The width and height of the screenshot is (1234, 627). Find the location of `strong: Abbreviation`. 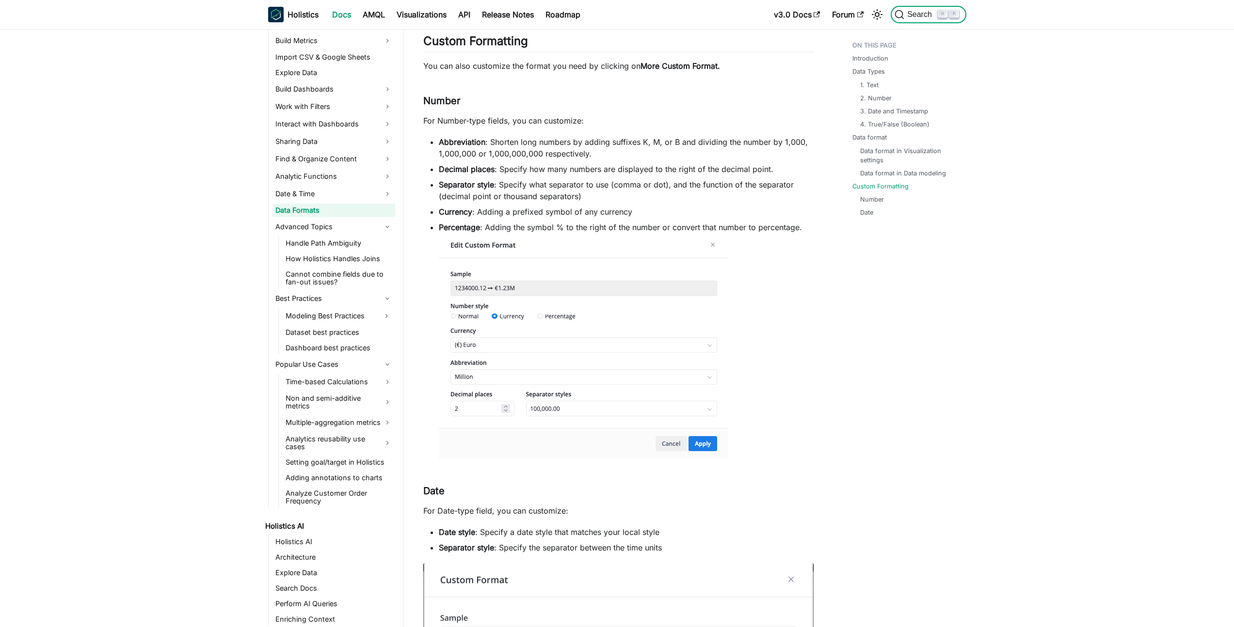

strong: Abbreviation is located at coordinates (462, 142).